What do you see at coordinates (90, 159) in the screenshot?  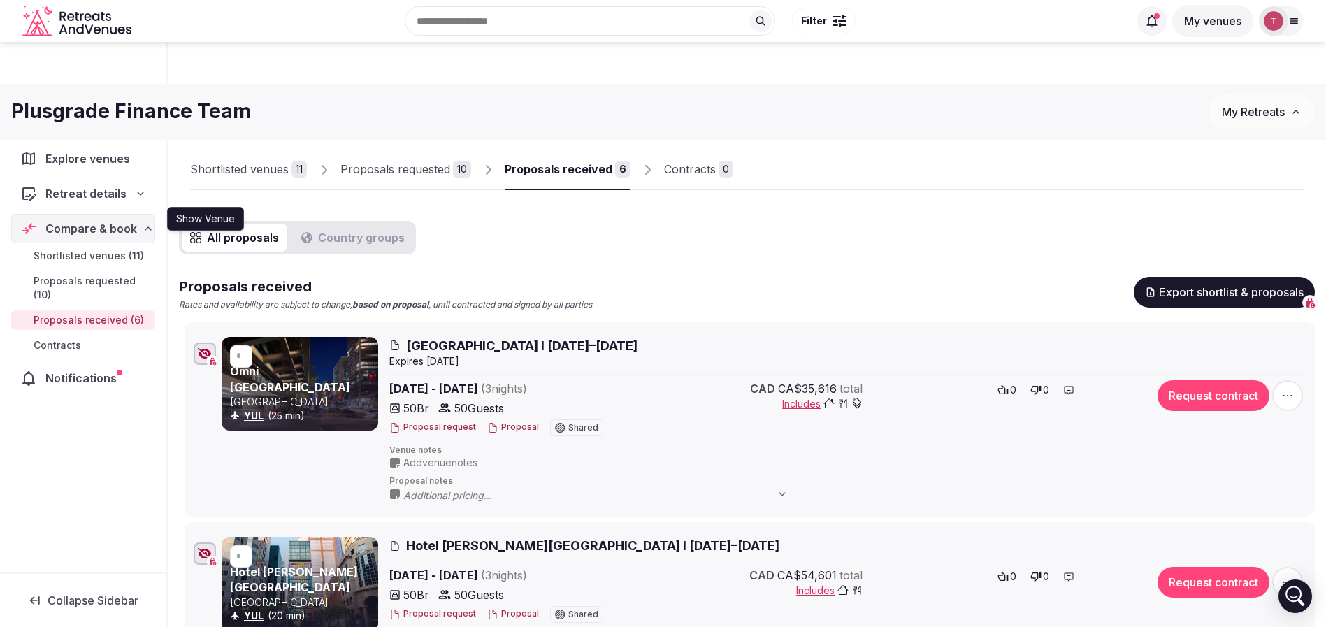 I see `span: Explore venues` at bounding box center [90, 159].